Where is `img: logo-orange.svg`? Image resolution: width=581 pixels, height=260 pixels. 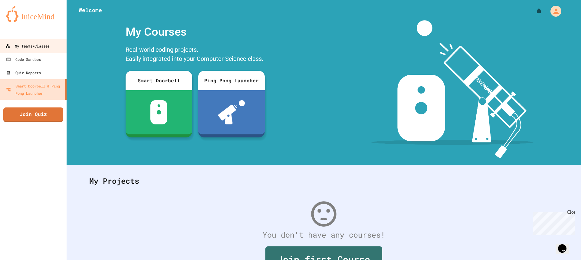
img: logo-orange.svg is located at coordinates (33, 14).